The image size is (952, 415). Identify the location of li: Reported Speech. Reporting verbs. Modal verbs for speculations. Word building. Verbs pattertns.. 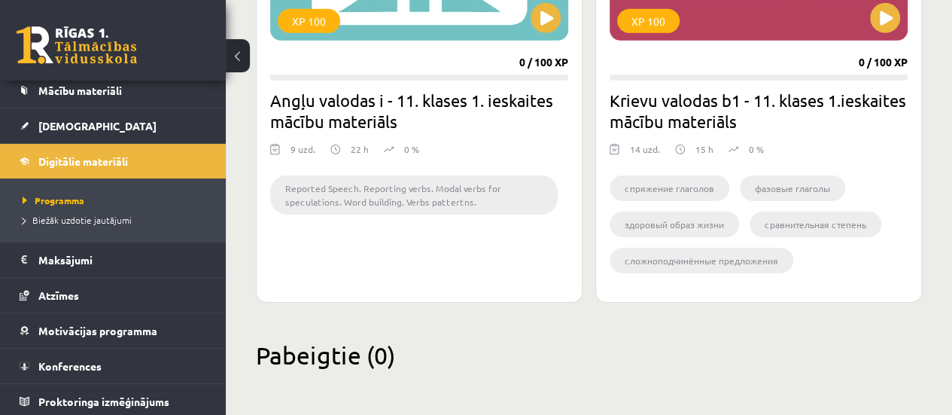
(414, 195).